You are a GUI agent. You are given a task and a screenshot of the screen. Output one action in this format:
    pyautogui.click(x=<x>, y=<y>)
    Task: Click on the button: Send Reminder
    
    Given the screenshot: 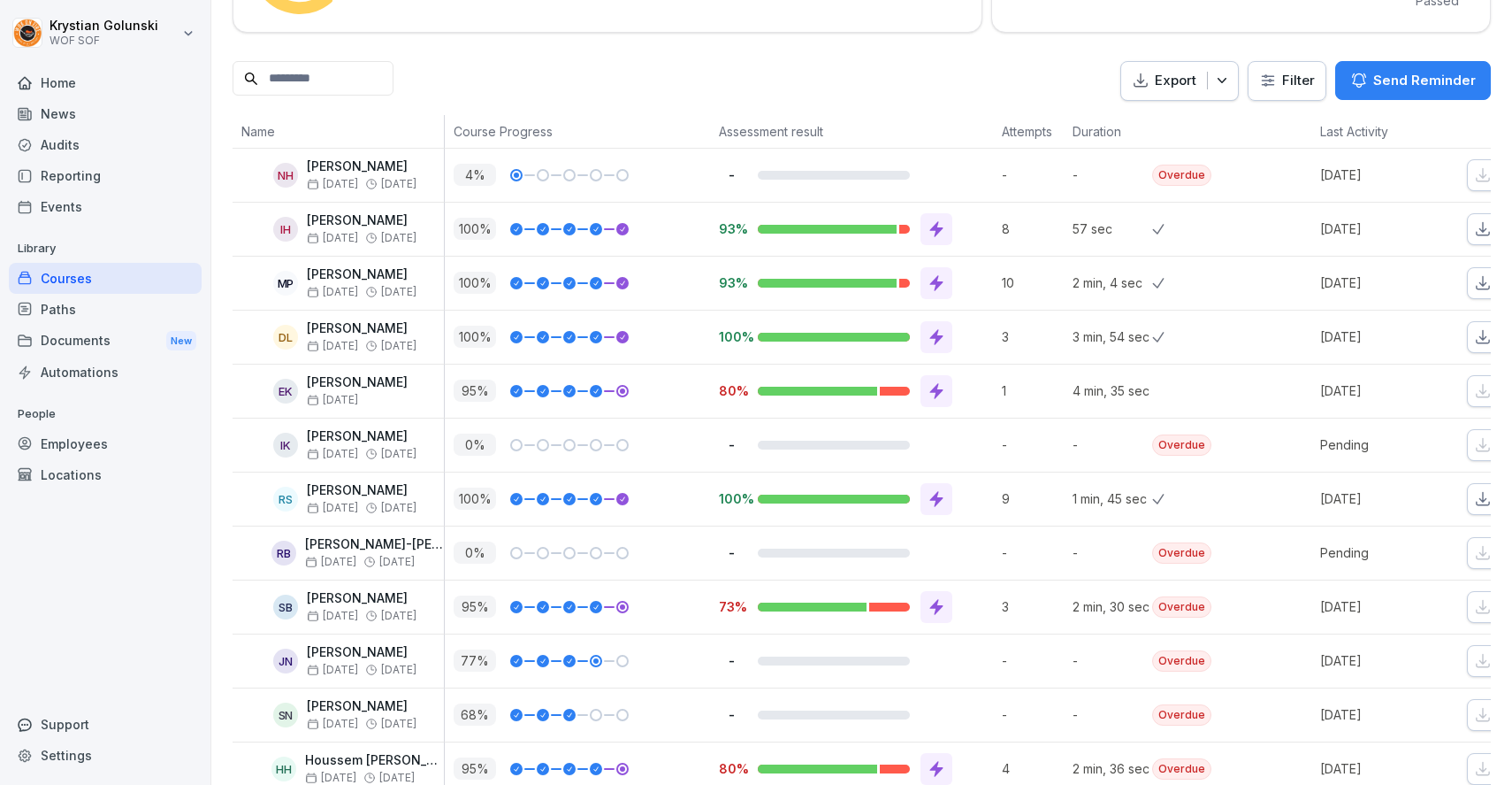 What is the action you would take?
    pyautogui.click(x=1413, y=80)
    